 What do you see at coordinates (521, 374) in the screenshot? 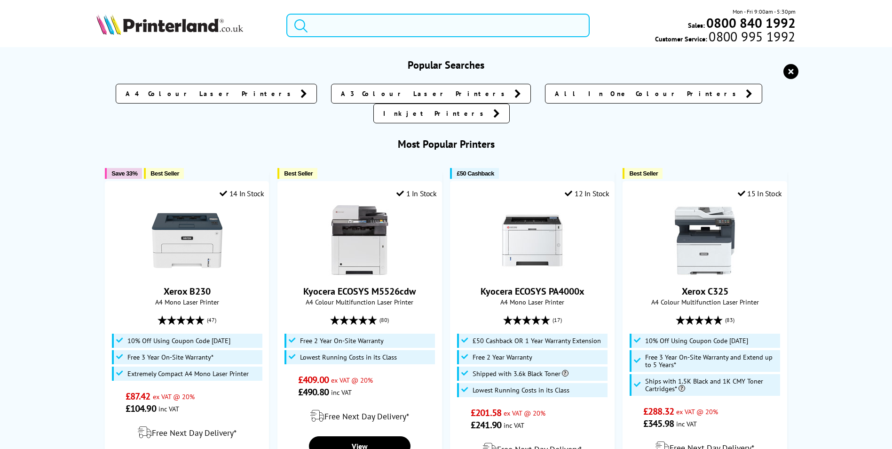
I see `span: Shipped with 3.6k Black Toner` at bounding box center [521, 374].